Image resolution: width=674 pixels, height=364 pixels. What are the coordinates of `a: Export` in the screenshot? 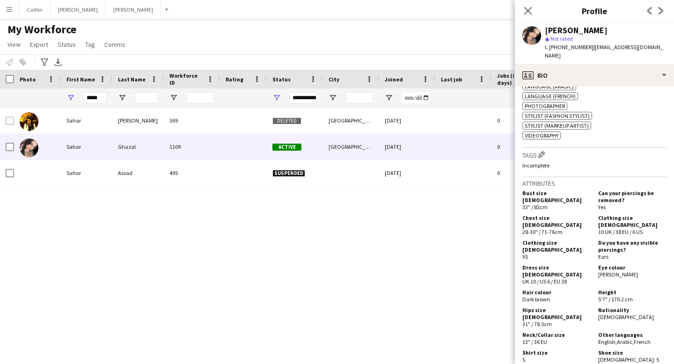 It's located at (39, 44).